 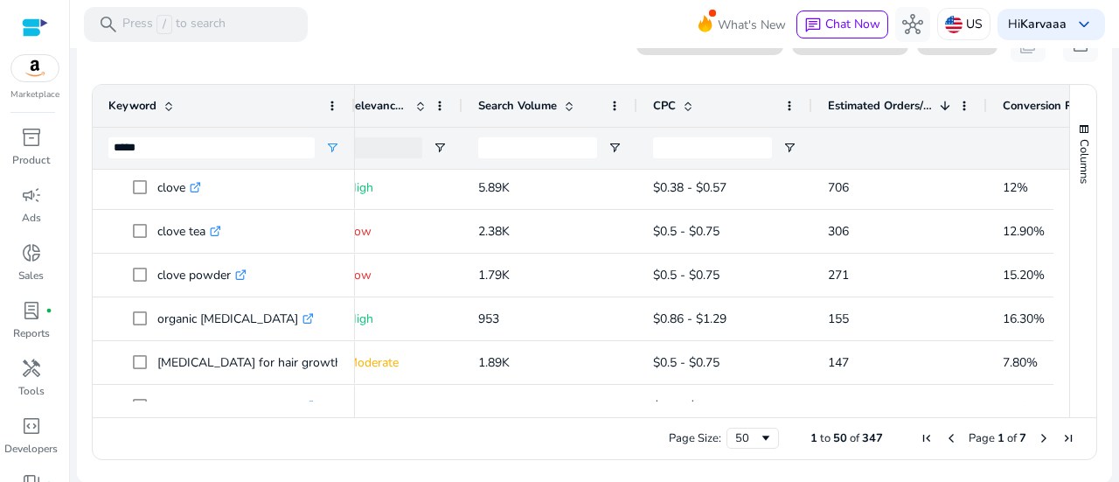 I want to click on p: clove, so click(x=179, y=187).